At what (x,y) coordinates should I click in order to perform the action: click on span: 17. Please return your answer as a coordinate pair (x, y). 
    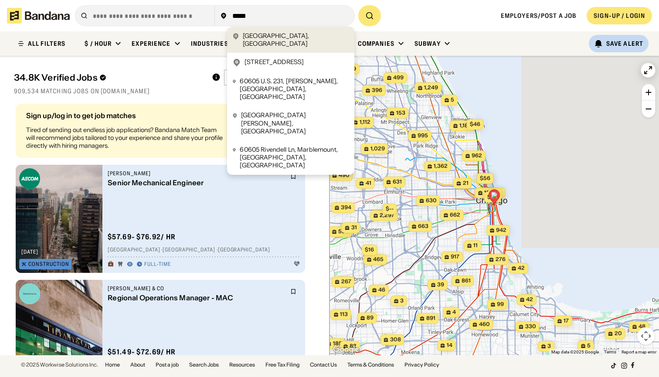
    Looking at the image, I should click on (566, 321).